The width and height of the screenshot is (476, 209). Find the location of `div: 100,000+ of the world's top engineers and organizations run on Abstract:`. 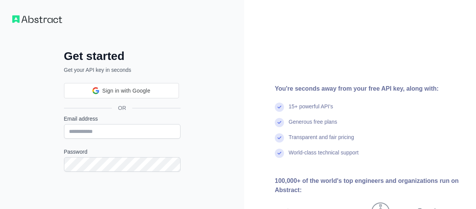

div: 100,000+ of the world's top engineers and organizations run on Abstract: is located at coordinates (369, 185).